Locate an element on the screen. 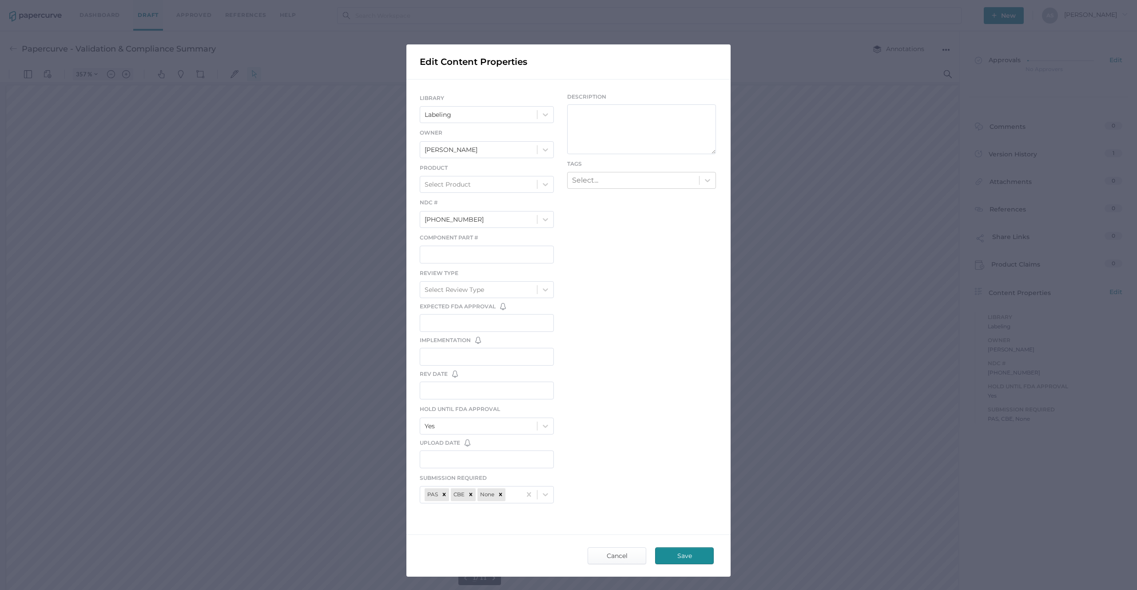  button: Zoom out is located at coordinates (111, 8).